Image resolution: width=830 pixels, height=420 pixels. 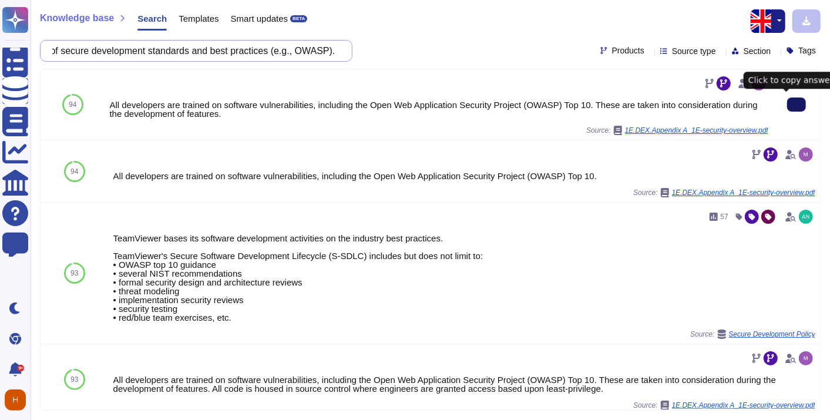 What do you see at coordinates (199, 18) in the screenshot?
I see `span: Templates` at bounding box center [199, 18].